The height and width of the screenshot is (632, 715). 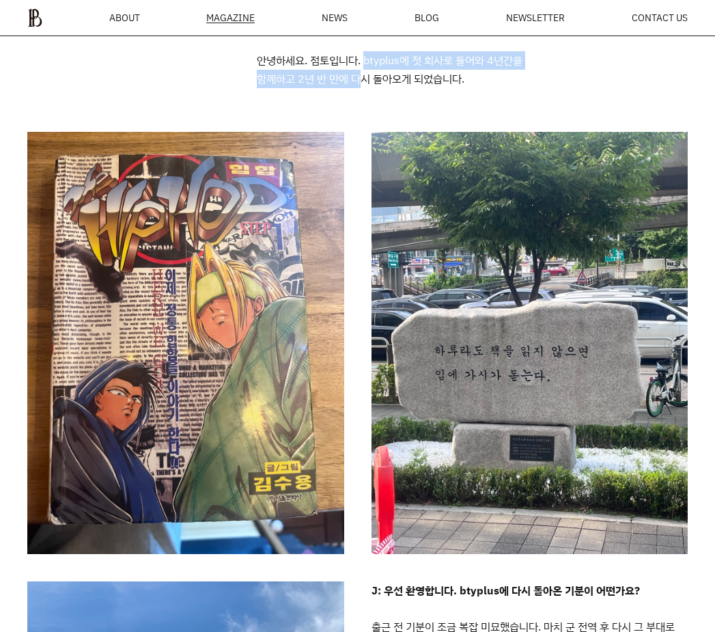 I want to click on img: e4f90d316fd63.jpeg, so click(x=186, y=343).